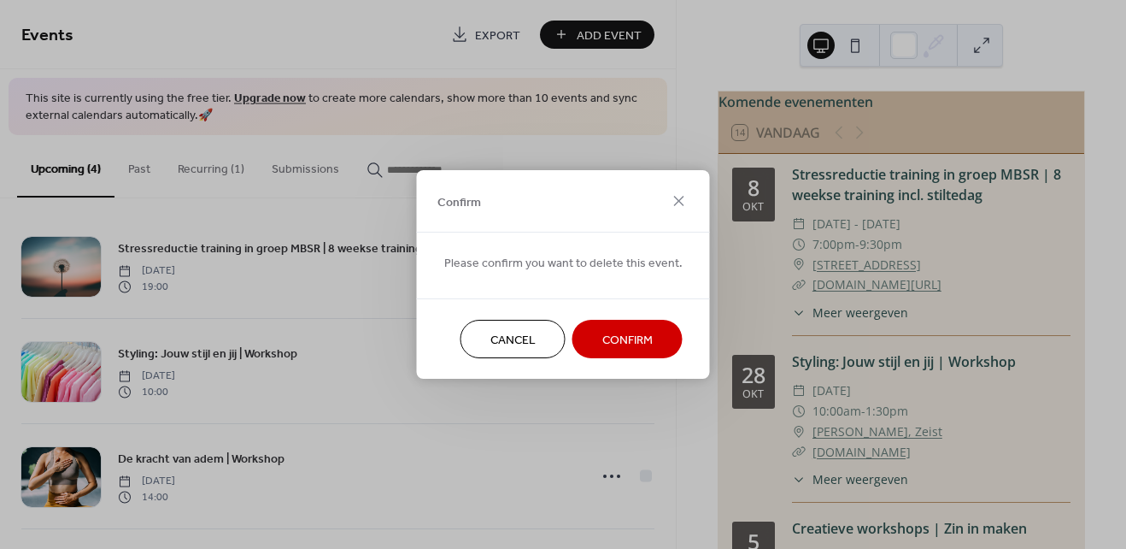 This screenshot has width=1126, height=549. I want to click on button: Cancel, so click(513, 338).